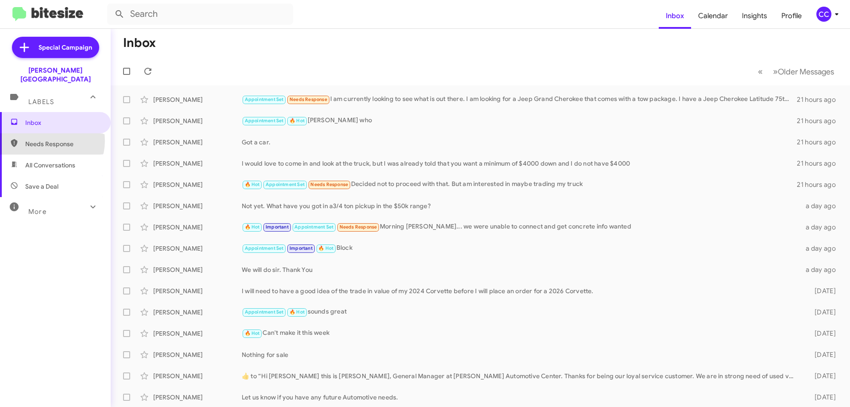  What do you see at coordinates (792, 16) in the screenshot?
I see `span: Profile` at bounding box center [792, 16].